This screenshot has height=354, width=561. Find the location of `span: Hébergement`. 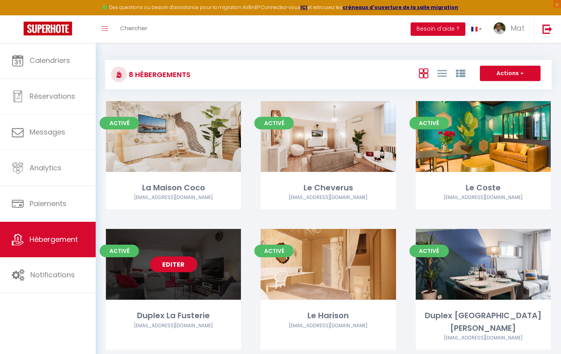

span: Hébergement is located at coordinates (54, 239).